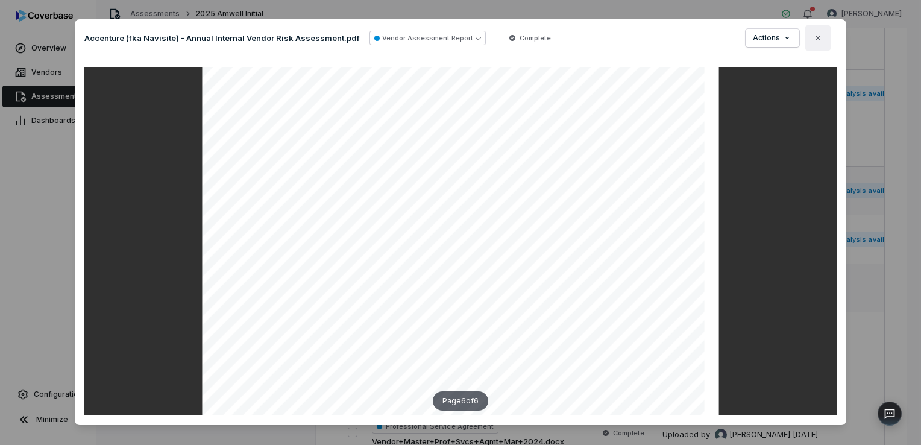  I want to click on p: Accenture (fka Navisite) - Annual Internal Vendor Risk Assessment.pdf, so click(222, 38).